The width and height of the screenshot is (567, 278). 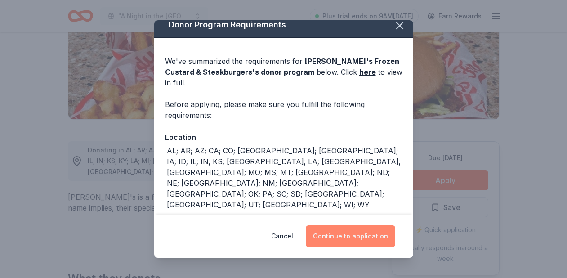 What do you see at coordinates (350, 236) in the screenshot?
I see `button: Continue to application` at bounding box center [350, 236].